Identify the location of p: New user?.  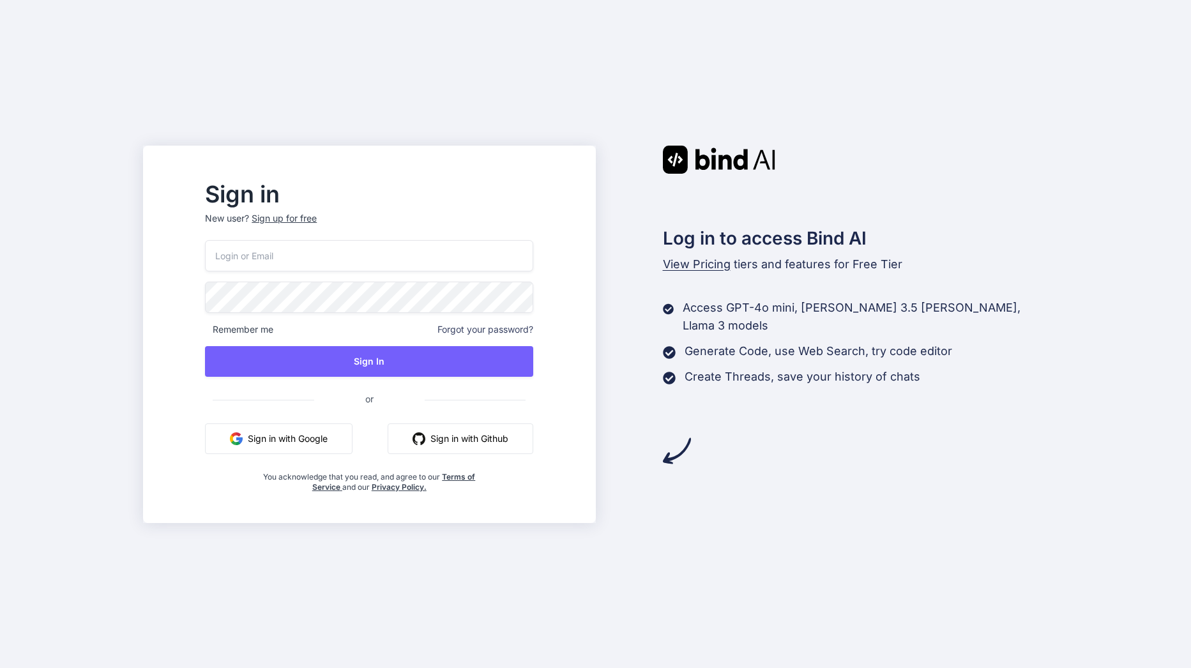
(369, 226).